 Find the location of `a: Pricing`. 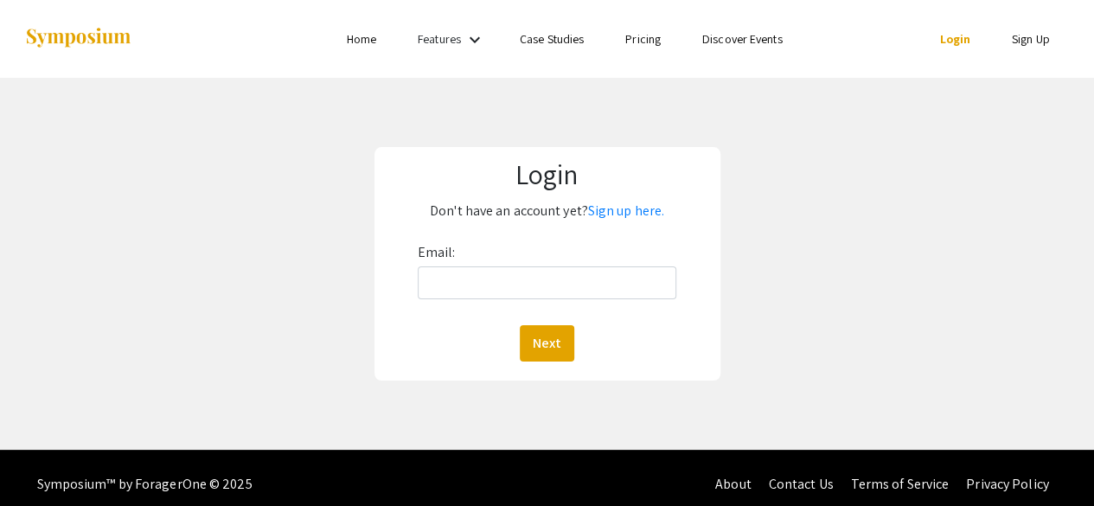

a: Pricing is located at coordinates (642, 39).